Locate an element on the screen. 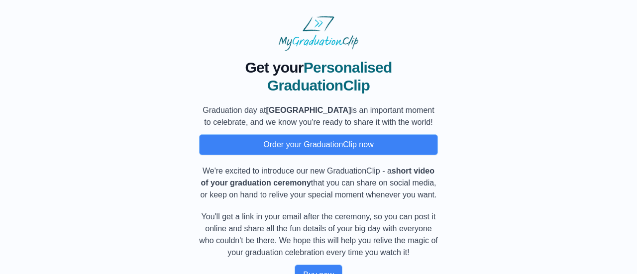 Image resolution: width=637 pixels, height=274 pixels. p: You'll get a link in your email after the ceremony, so you can post it online and share all the f... is located at coordinates (319, 235).